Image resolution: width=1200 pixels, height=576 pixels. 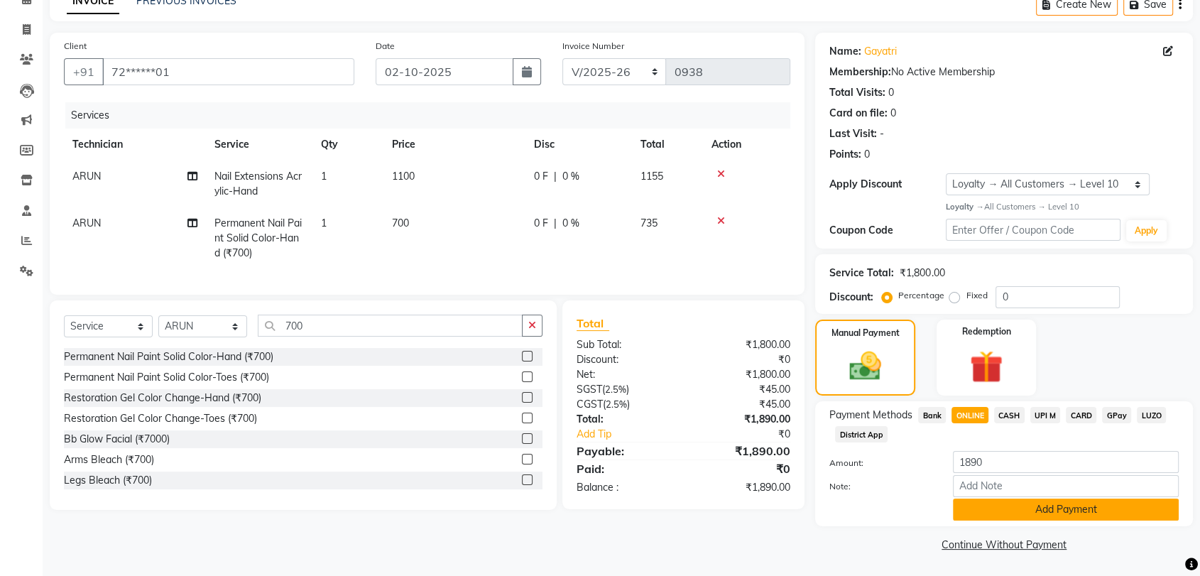 I want to click on a: Gayatri, so click(x=880, y=51).